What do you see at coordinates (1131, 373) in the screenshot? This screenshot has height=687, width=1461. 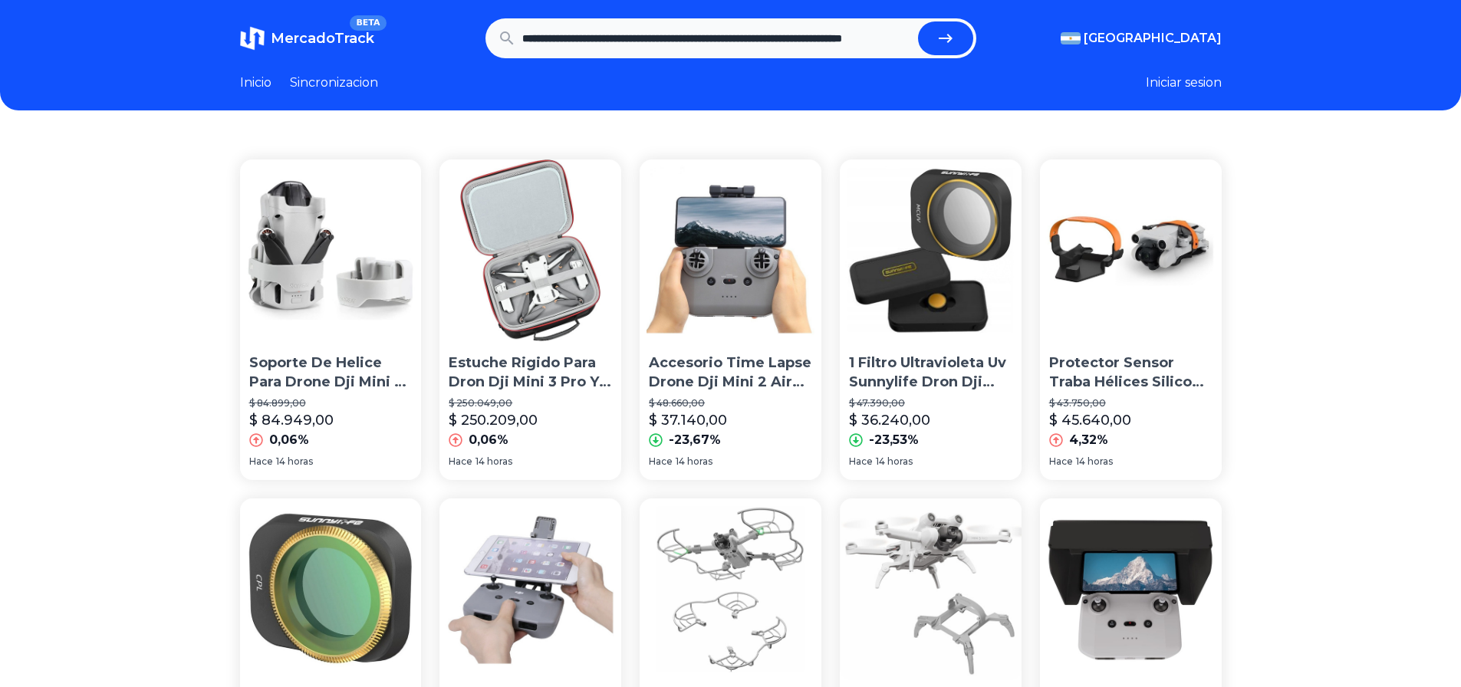 I see `p: Protector Sensor Traba Hélices Silicona Dron Dji Mini 3 Pro` at bounding box center [1131, 373].